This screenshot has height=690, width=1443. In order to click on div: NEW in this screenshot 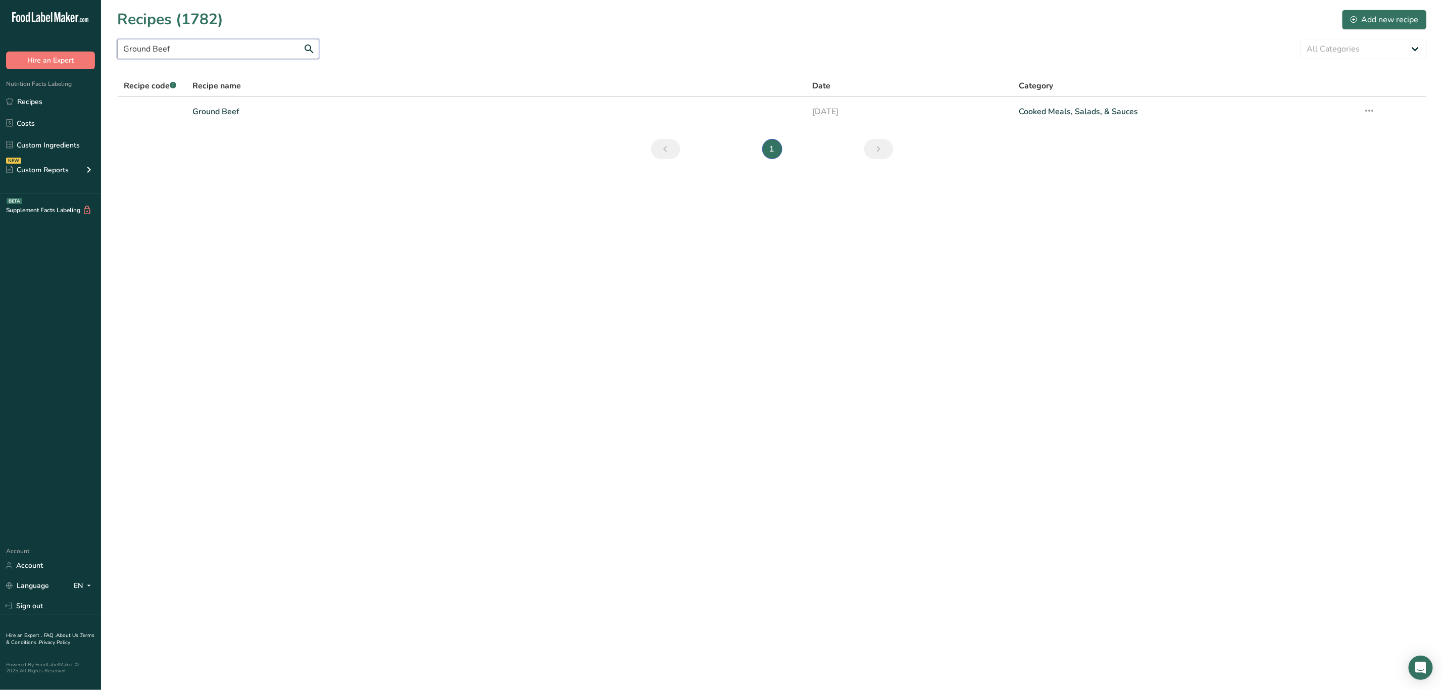, I will do `click(14, 161)`.